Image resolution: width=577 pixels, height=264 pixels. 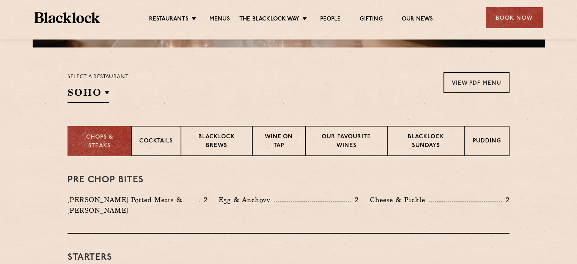 I want to click on p: Pudding, so click(x=487, y=141).